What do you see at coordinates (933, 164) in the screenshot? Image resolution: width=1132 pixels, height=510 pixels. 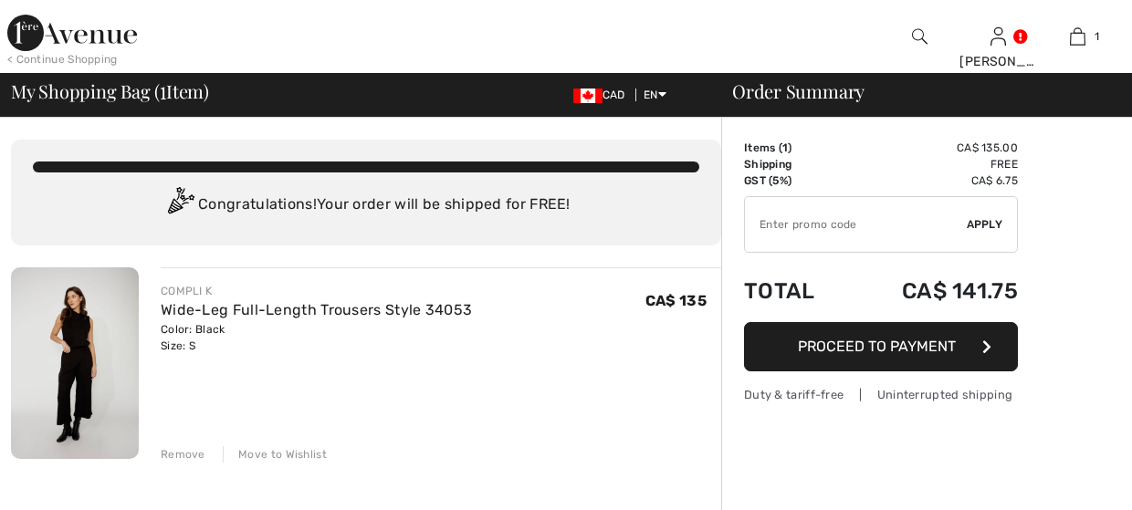 I see `td: Free` at bounding box center [933, 164].